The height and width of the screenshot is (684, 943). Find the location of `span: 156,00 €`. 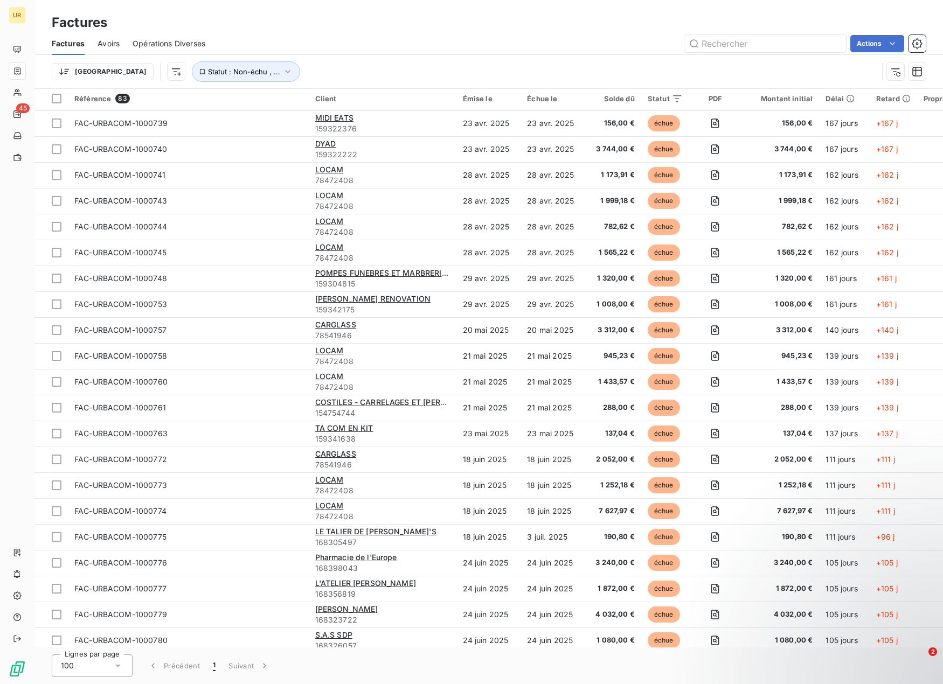

span: 156,00 € is located at coordinates (613, 123).